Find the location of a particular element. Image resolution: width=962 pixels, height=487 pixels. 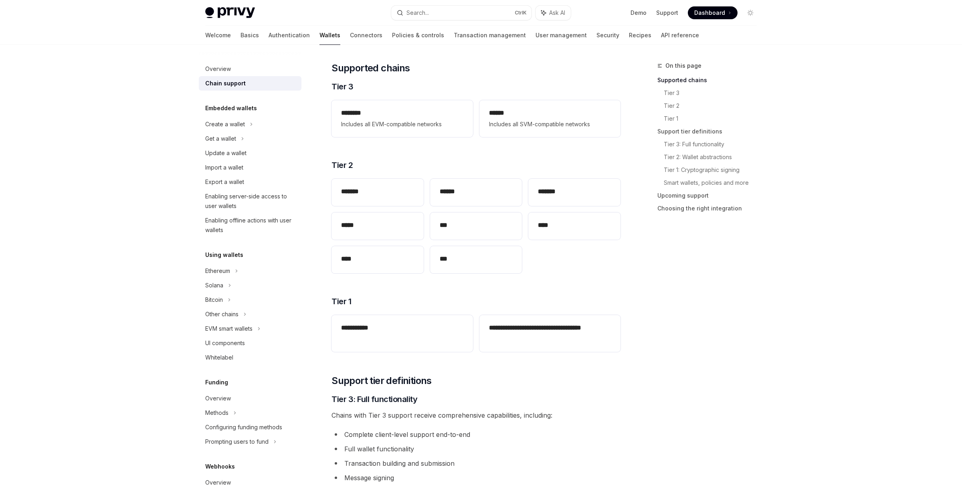

div: Bitcoin is located at coordinates (214, 300).